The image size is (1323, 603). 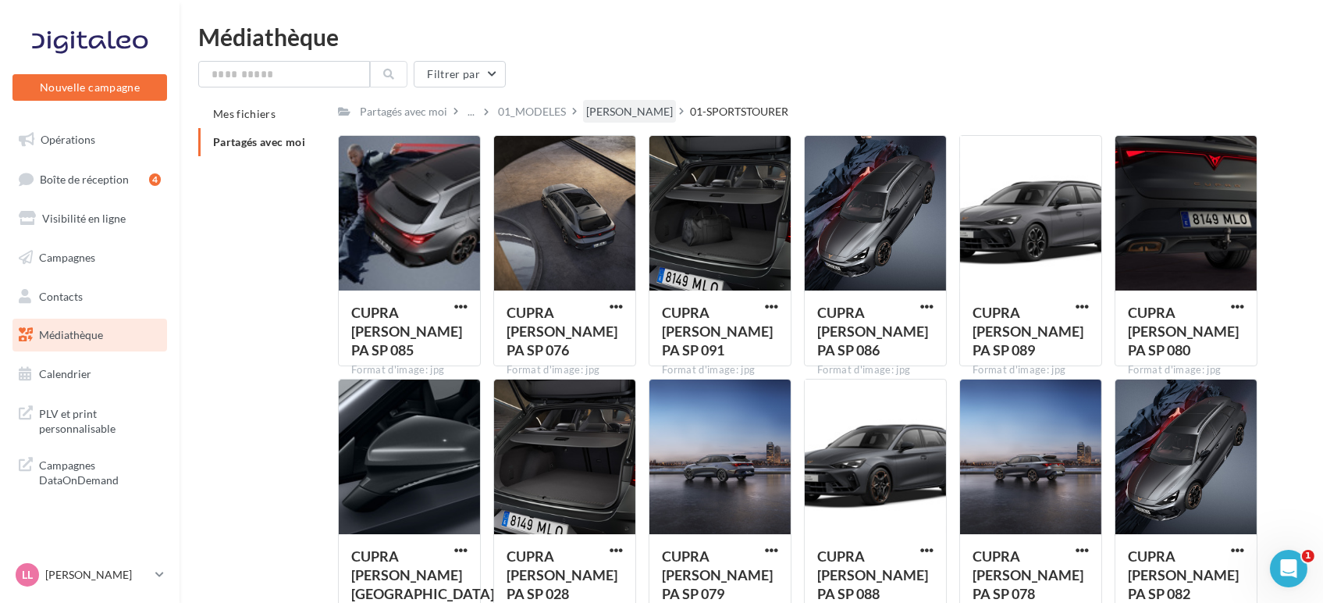 What do you see at coordinates (90, 374) in the screenshot?
I see `a: Calendrier` at bounding box center [90, 374].